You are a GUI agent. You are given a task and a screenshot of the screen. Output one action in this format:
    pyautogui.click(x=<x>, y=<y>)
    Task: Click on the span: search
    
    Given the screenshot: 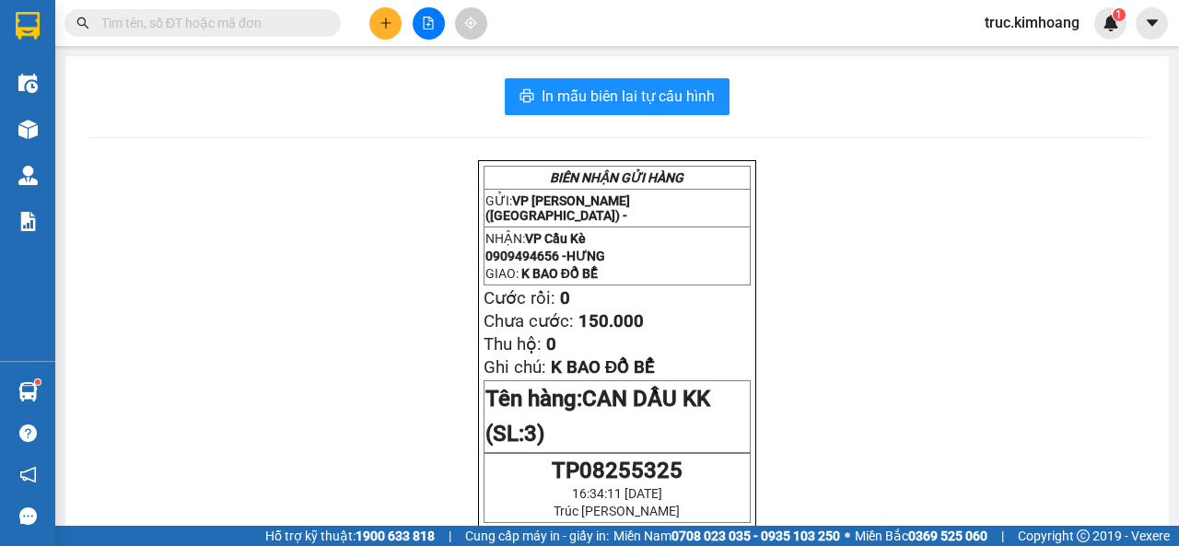 What is the action you would take?
    pyautogui.click(x=83, y=23)
    